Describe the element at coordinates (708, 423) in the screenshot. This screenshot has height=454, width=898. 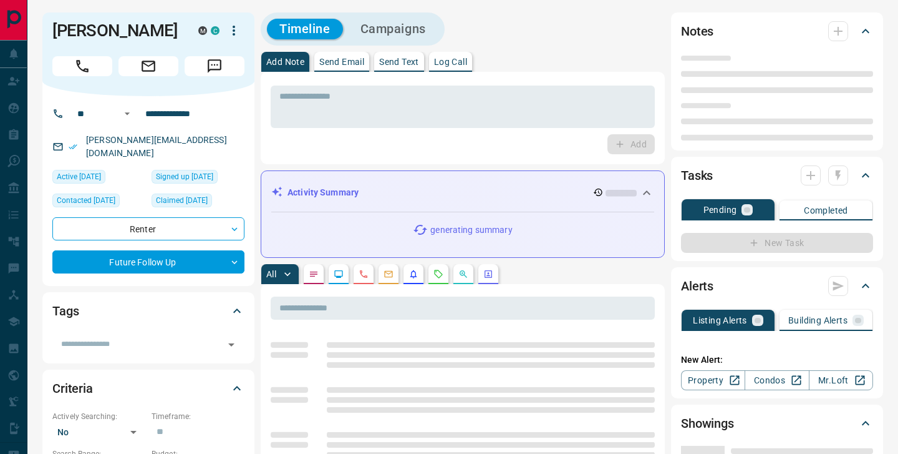
I see `h2: Showings` at that location.